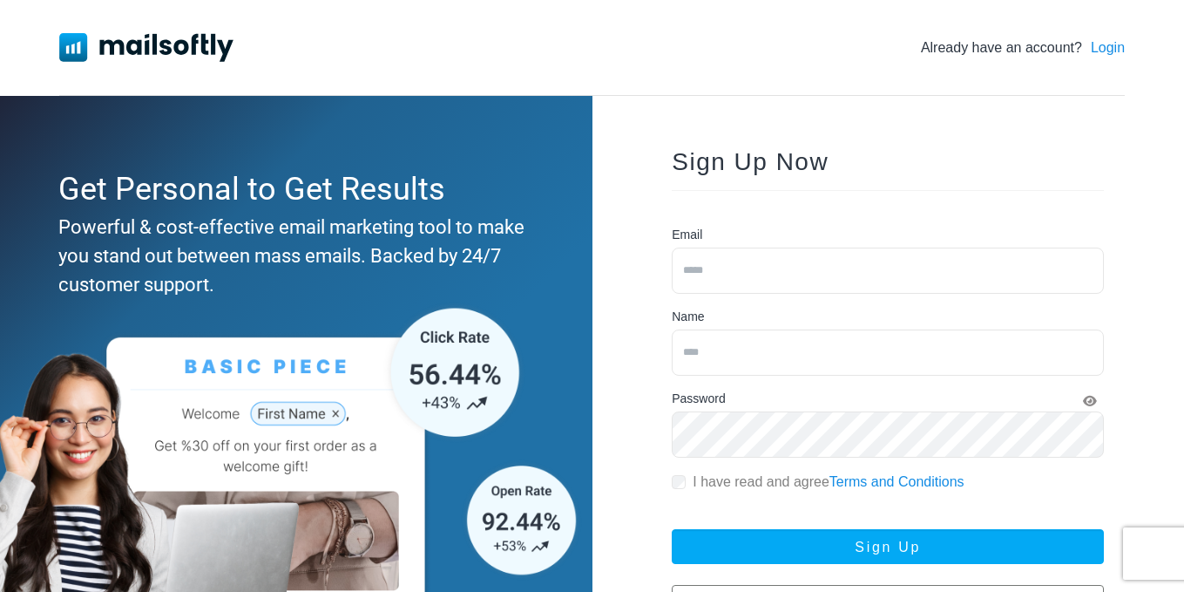 The height and width of the screenshot is (592, 1184). I want to click on a: Login, so click(1108, 48).